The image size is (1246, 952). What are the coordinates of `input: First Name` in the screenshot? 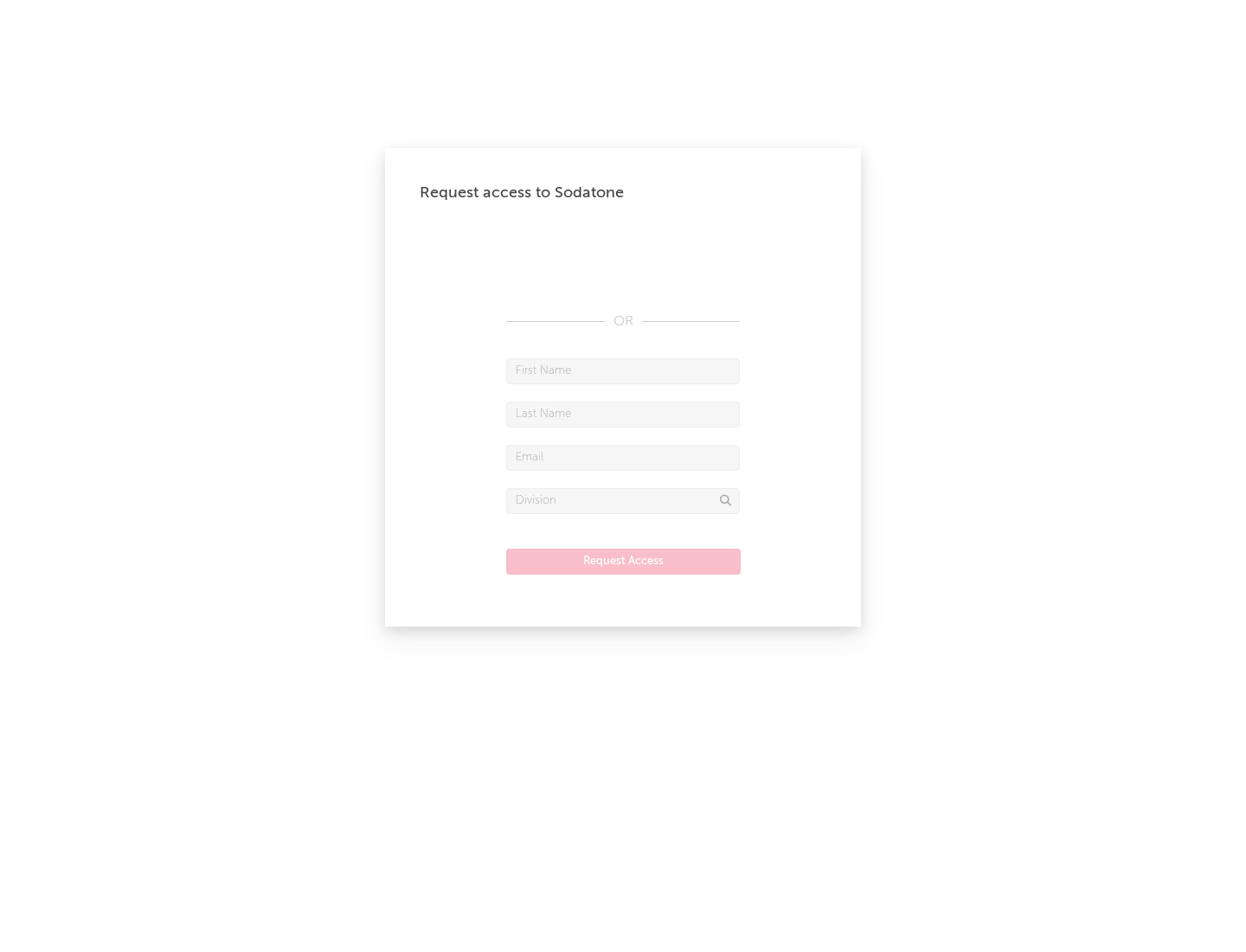 It's located at (623, 371).